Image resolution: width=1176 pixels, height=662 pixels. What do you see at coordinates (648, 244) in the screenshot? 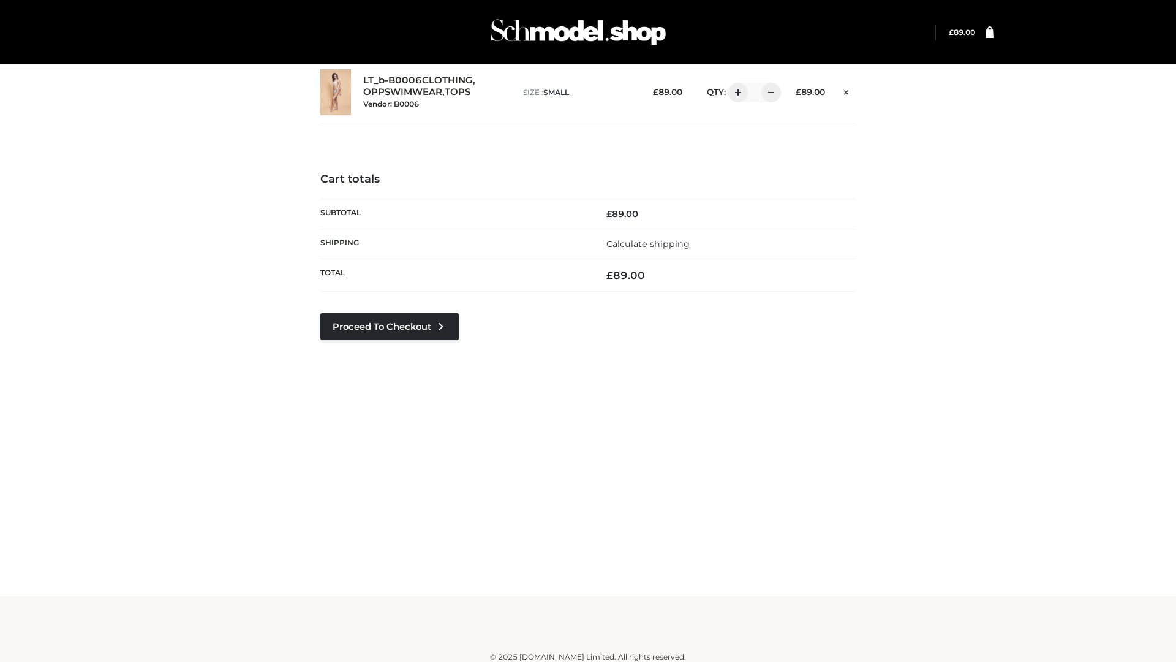
I see `a: Calculate shipping` at bounding box center [648, 244].